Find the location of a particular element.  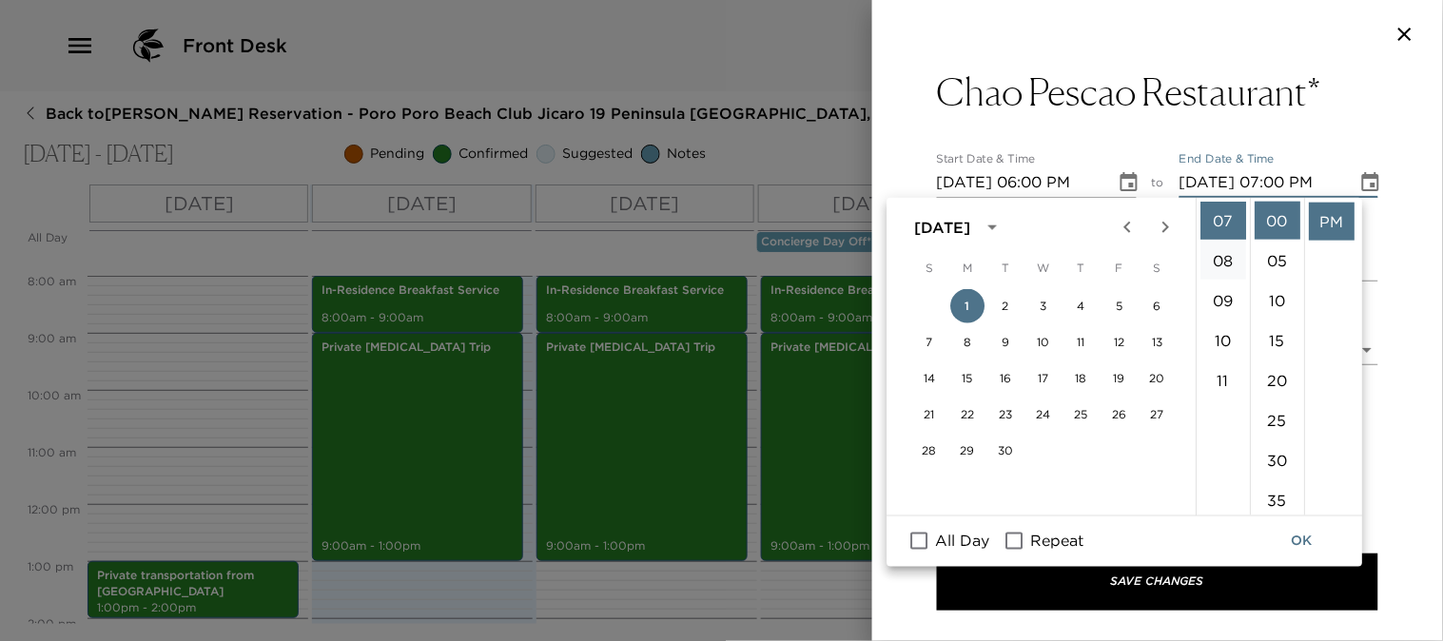

button: calendar view is open, switch to year view is located at coordinates (992, 227).